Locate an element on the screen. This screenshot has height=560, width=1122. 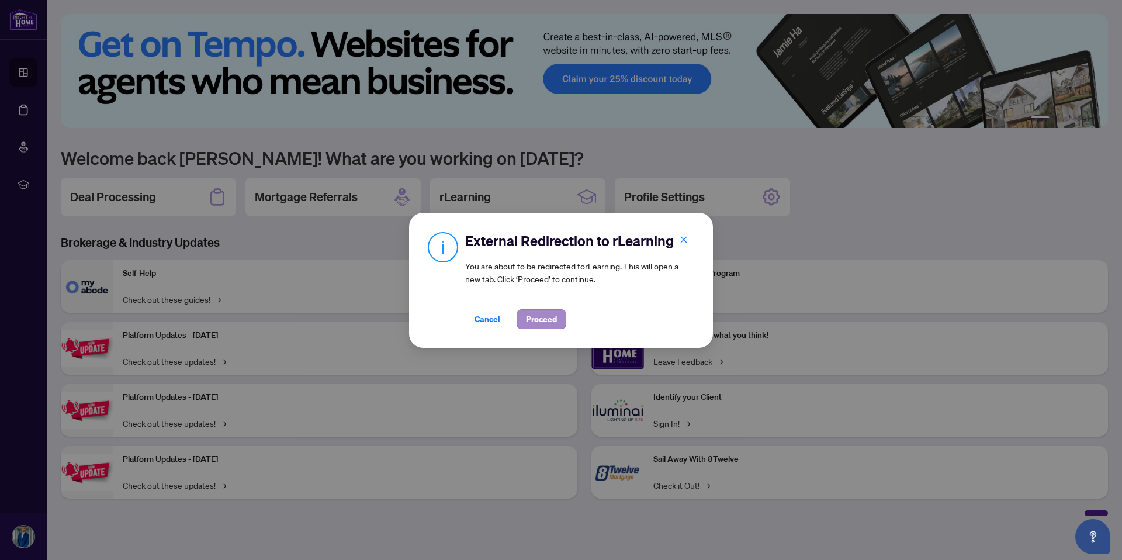
h2: External Redirection to rLearning is located at coordinates (580, 241).